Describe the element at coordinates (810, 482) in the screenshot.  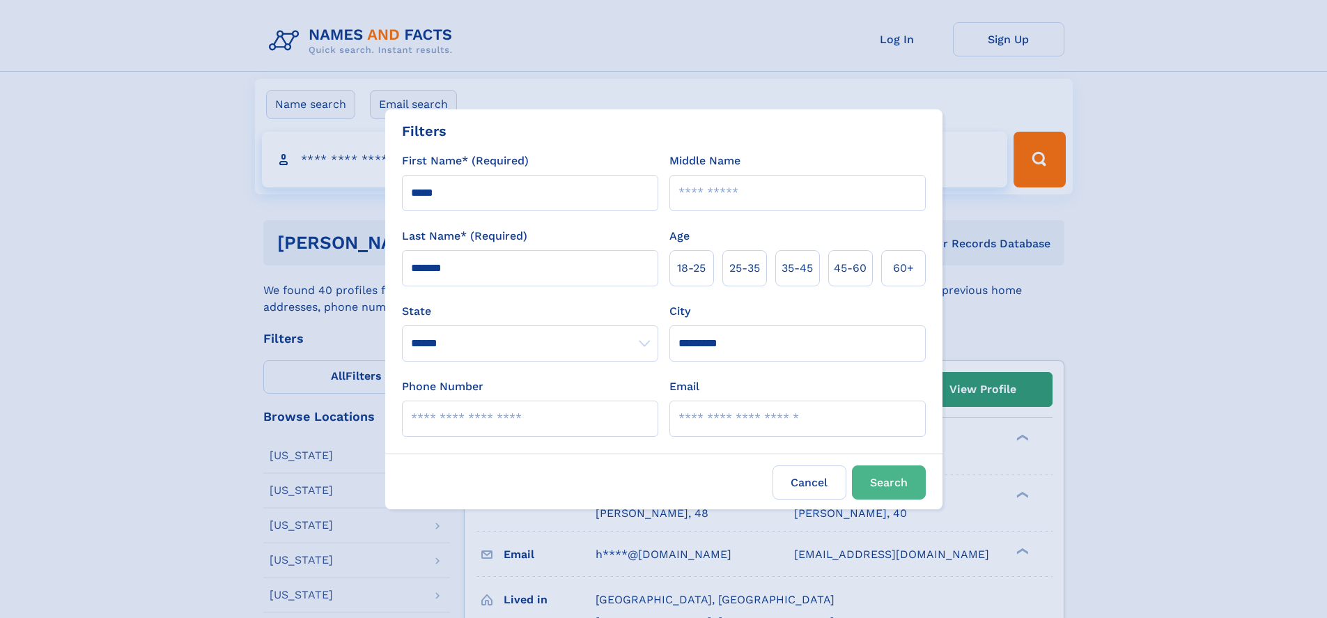
I see `label: Cancel` at that location.